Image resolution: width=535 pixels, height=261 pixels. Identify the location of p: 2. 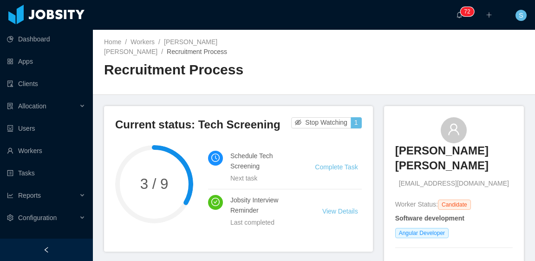
(469, 12).